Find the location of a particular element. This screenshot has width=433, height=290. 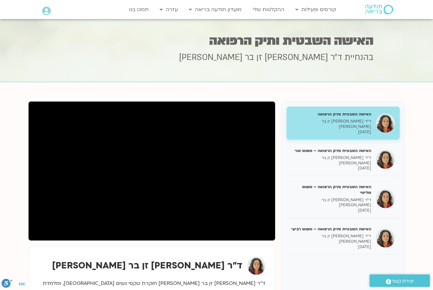

h5: האישה השבטית ותיק הרפואה – מפגש שלישי is located at coordinates (332, 190).